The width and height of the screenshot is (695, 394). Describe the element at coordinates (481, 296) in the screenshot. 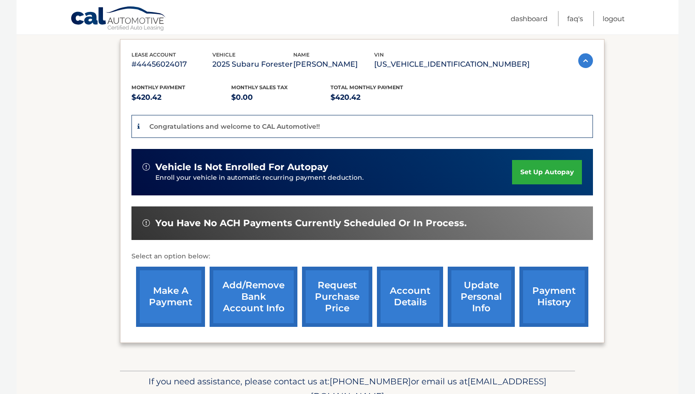

I see `a: update personal info` at that location.